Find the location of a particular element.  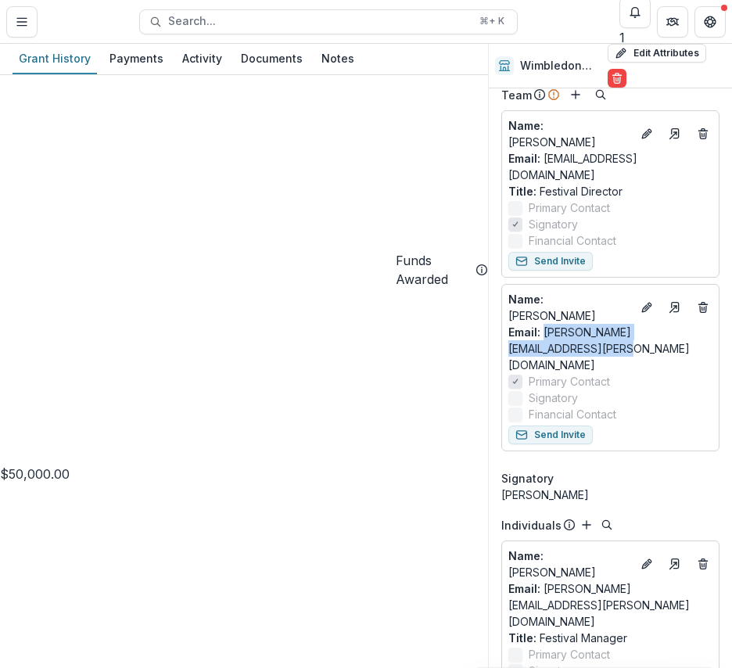

a: Activity is located at coordinates (202, 59).